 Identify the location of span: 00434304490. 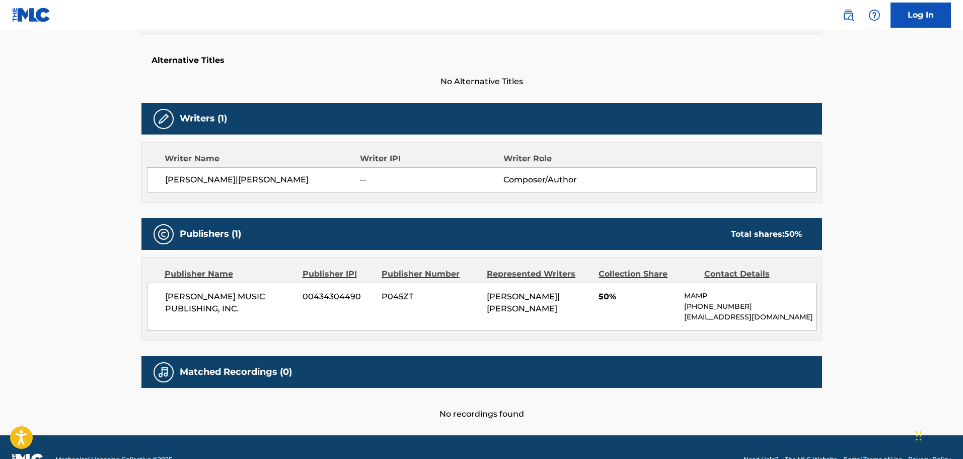
(338, 296).